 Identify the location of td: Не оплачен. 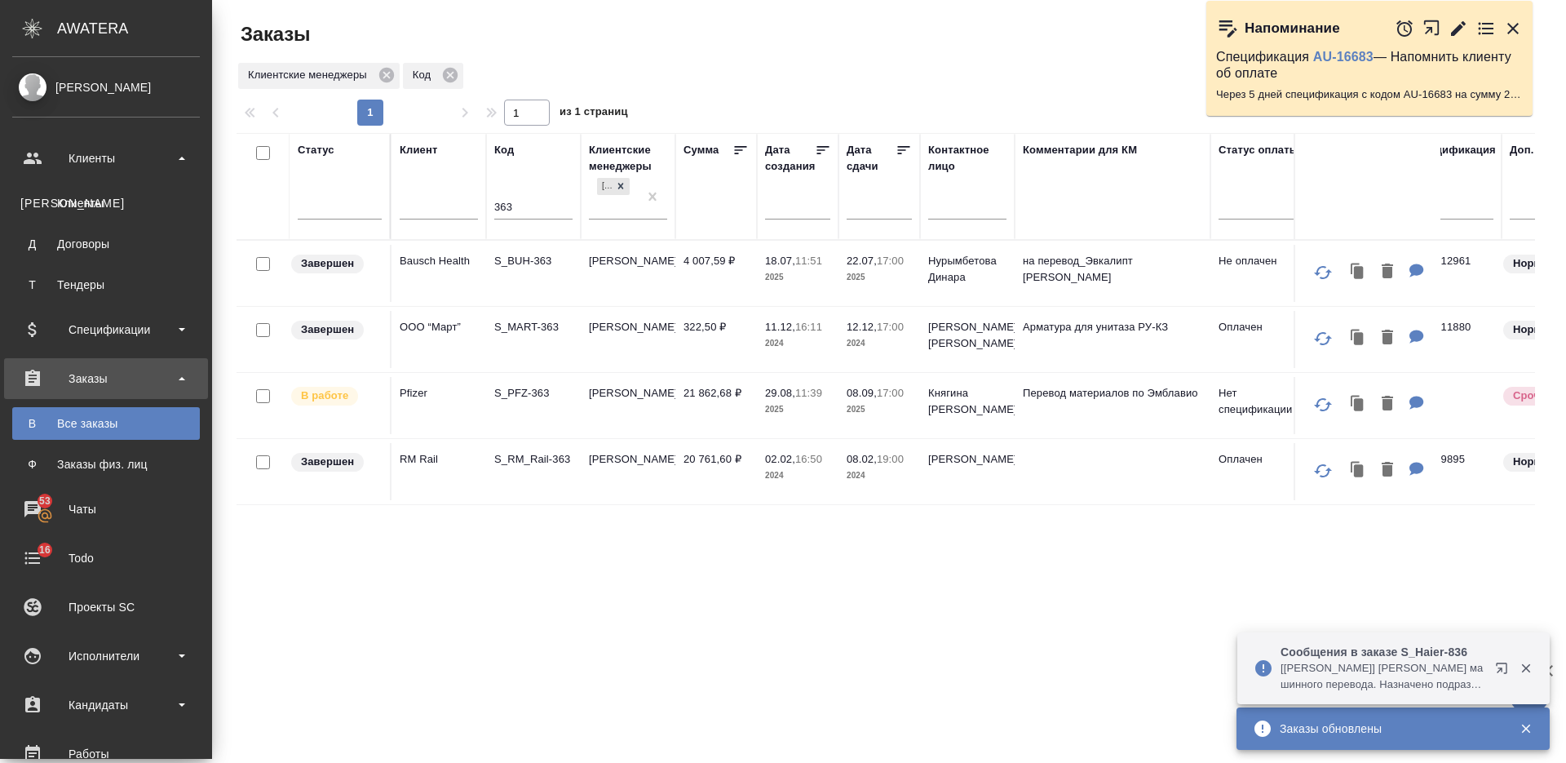
(1261, 273).